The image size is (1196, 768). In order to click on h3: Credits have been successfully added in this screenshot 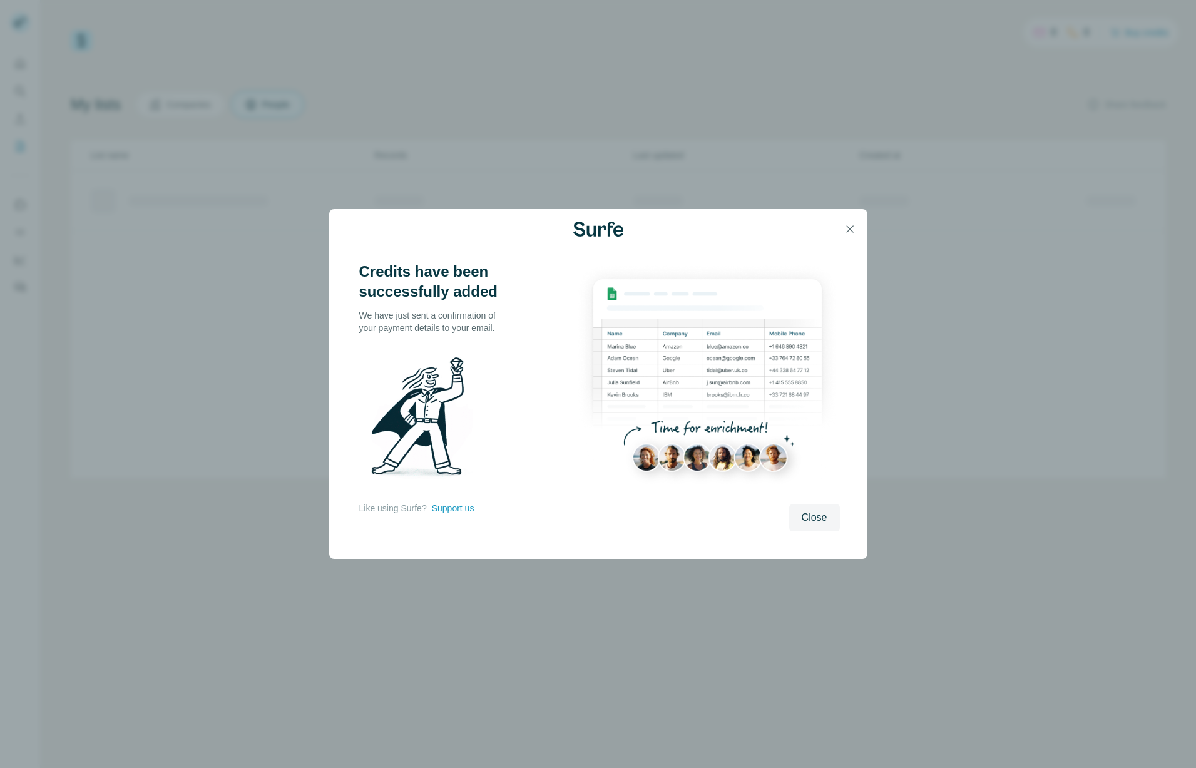, I will do `click(434, 282)`.